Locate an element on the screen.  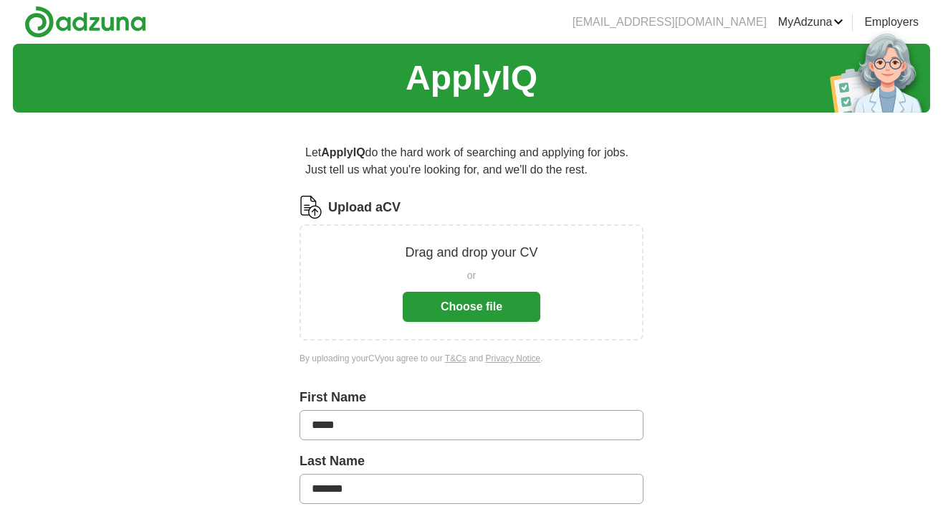
span: or is located at coordinates (471, 275).